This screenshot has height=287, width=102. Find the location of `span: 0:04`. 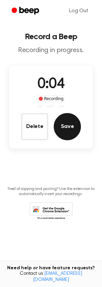

span: 0:04 is located at coordinates (51, 84).